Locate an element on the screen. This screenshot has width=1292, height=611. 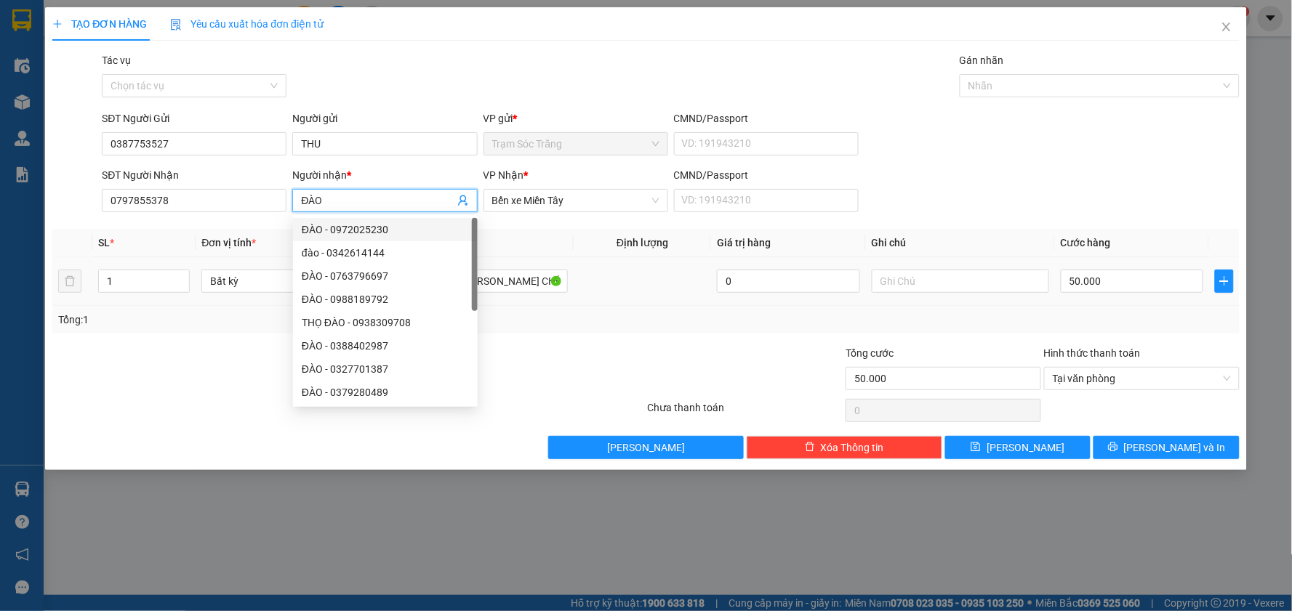
div: Người nhận is located at coordinates (385, 175).